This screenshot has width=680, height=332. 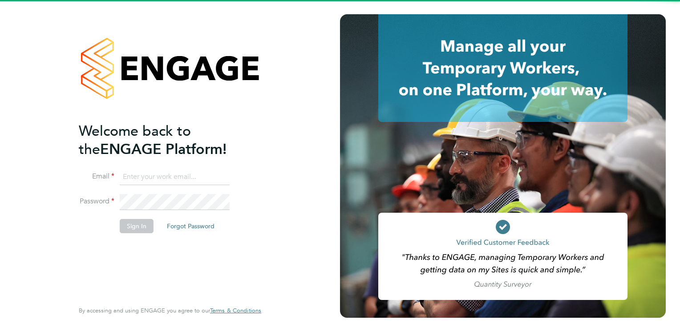 What do you see at coordinates (97, 201) in the screenshot?
I see `label: Password` at bounding box center [97, 201].